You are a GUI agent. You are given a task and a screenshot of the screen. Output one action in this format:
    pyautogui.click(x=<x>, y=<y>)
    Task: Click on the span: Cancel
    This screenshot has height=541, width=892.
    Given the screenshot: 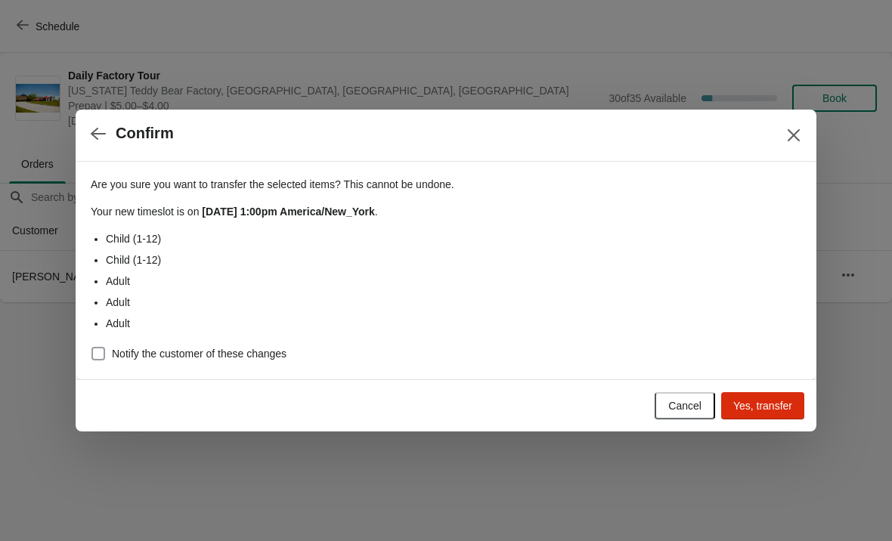 What is the action you would take?
    pyautogui.click(x=685, y=406)
    